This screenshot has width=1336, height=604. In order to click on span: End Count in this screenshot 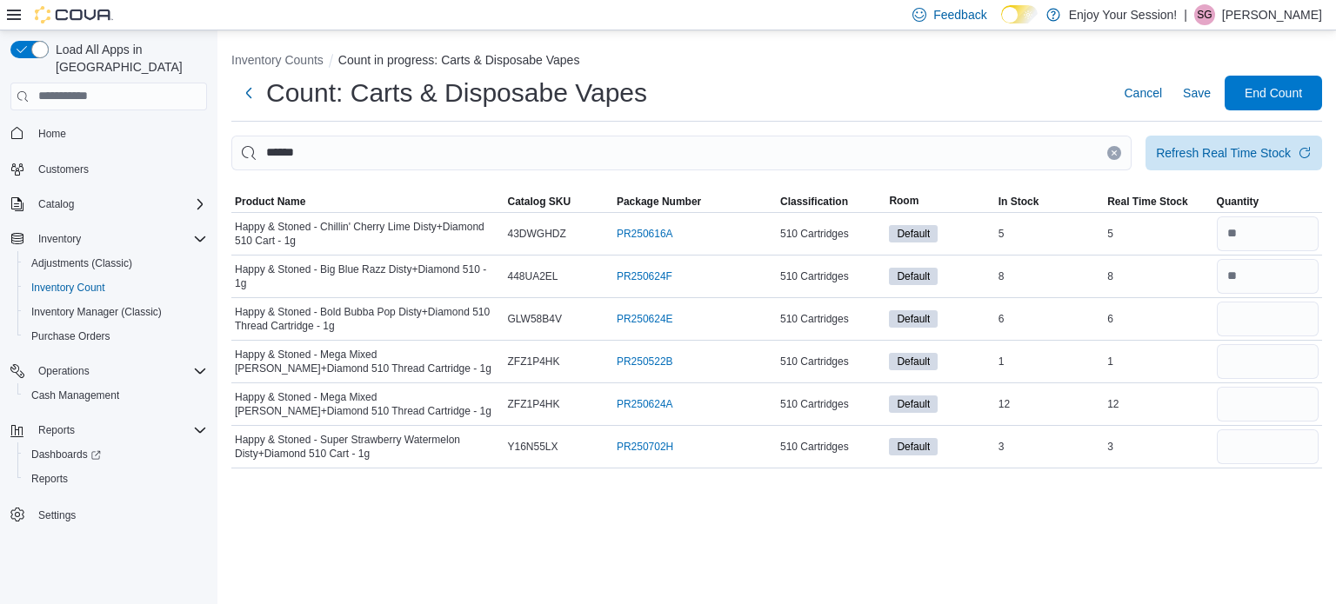, I will do `click(1273, 93)`.